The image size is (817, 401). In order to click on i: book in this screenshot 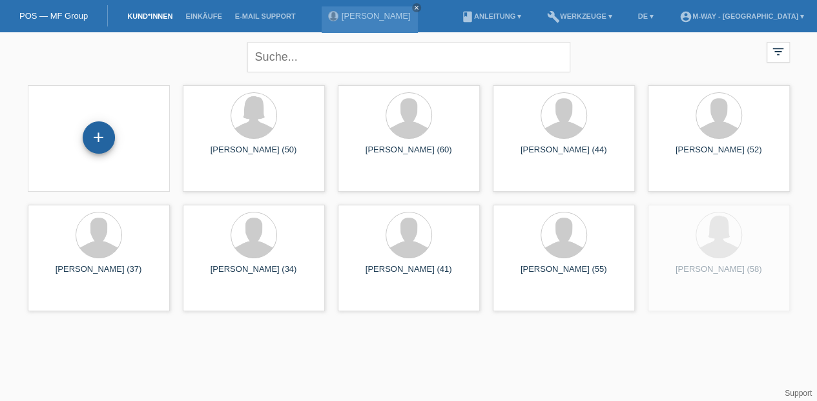, I will do `click(468, 17)`.